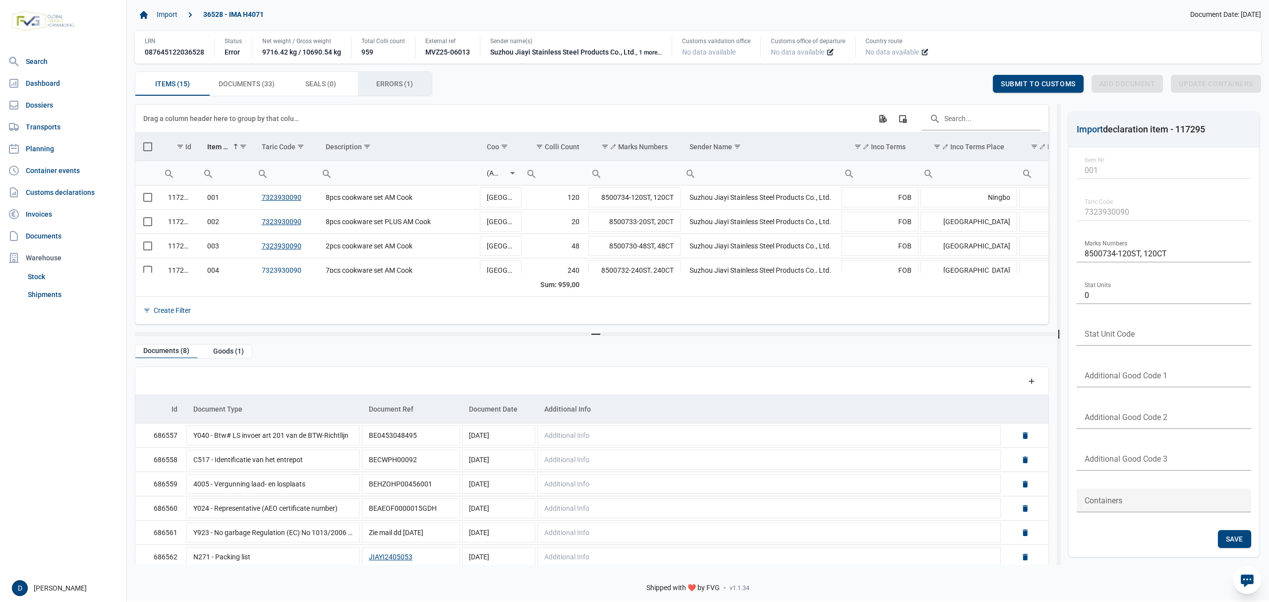 The image size is (1269, 602). I want to click on span: Show filter options for column 'Colli Count', so click(539, 146).